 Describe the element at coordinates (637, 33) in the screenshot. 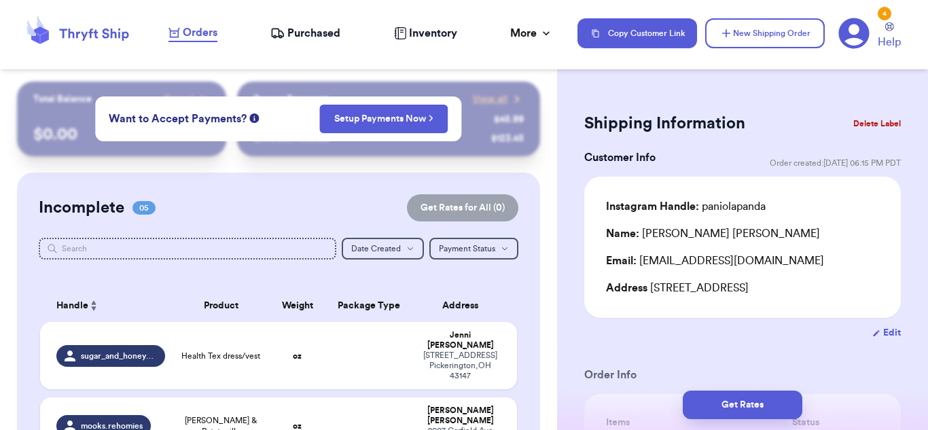

I see `button: Copy Customer Link` at that location.